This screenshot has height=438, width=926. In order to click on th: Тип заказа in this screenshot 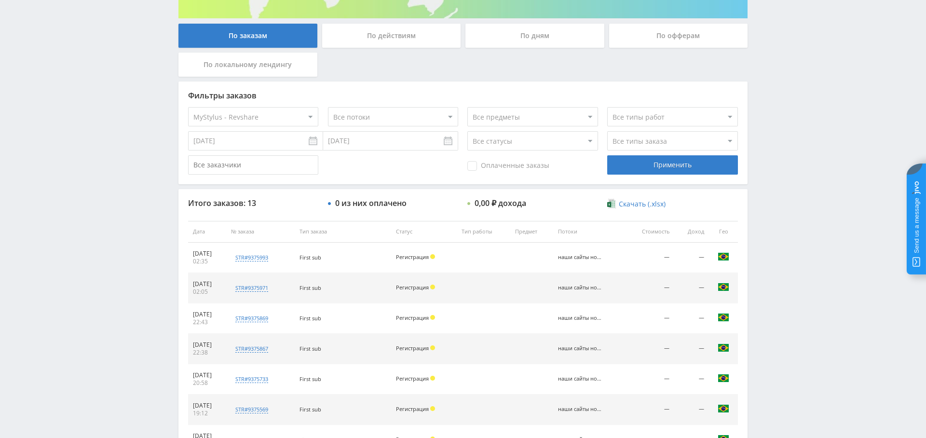, I will do `click(343, 232)`.